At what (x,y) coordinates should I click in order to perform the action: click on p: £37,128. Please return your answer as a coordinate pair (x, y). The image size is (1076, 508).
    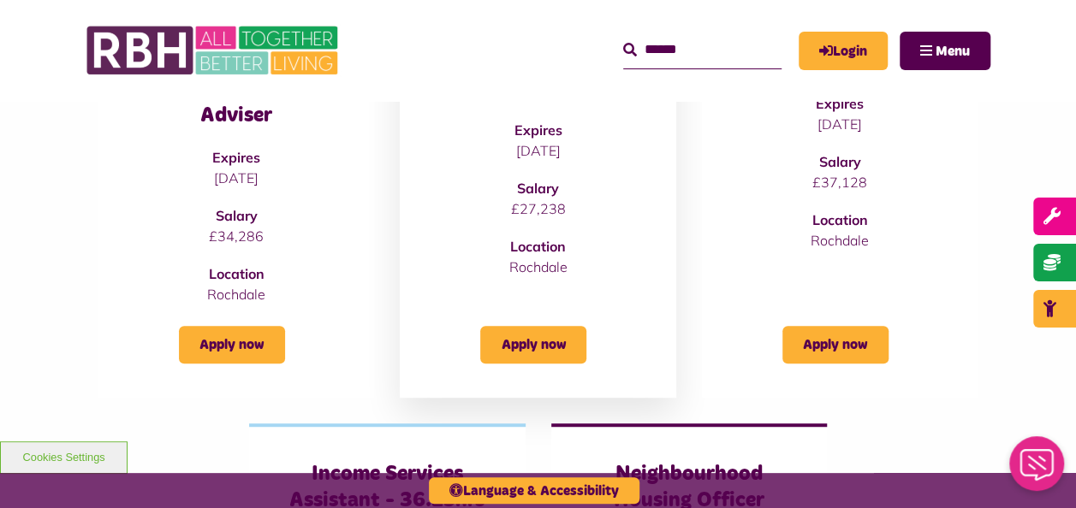
    Looking at the image, I should click on (839, 182).